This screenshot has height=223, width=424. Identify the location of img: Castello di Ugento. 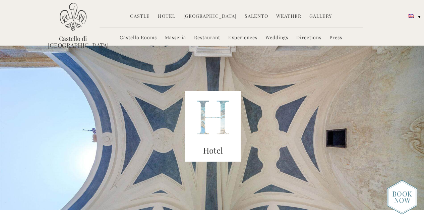
(73, 17).